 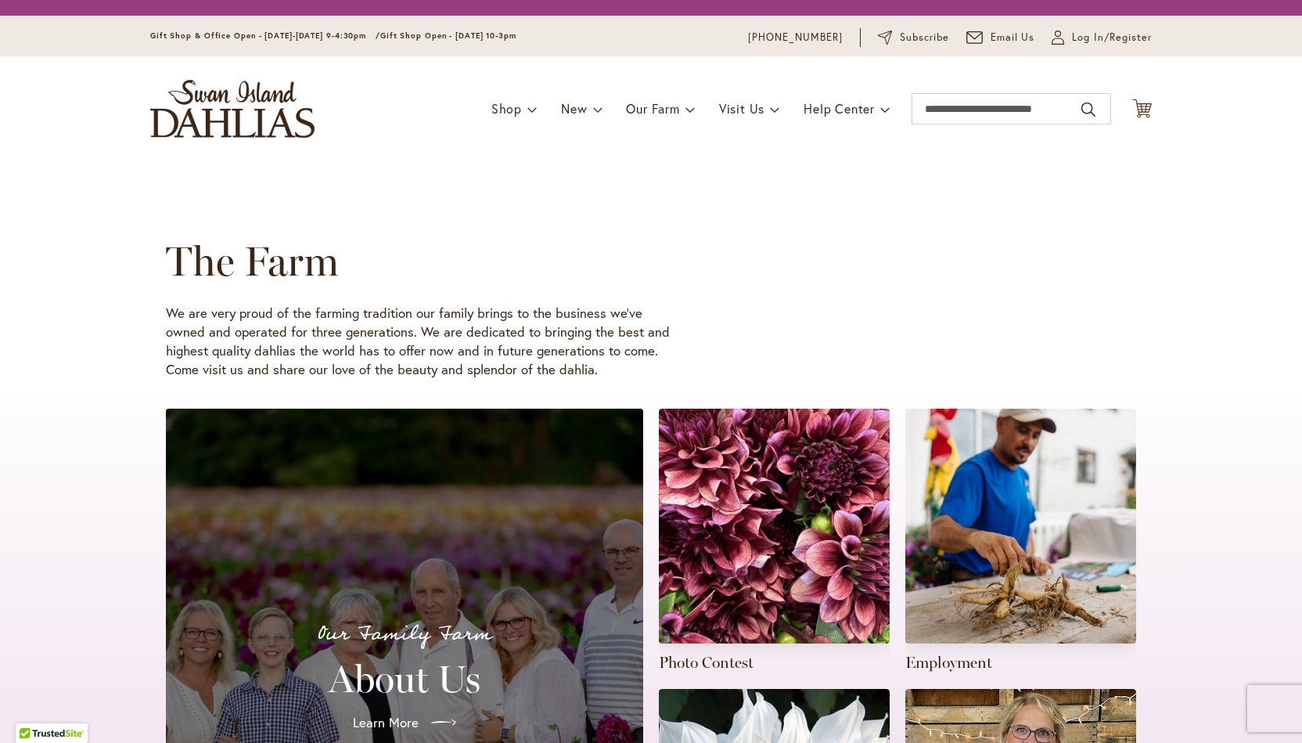 I want to click on span: Shop, so click(x=506, y=108).